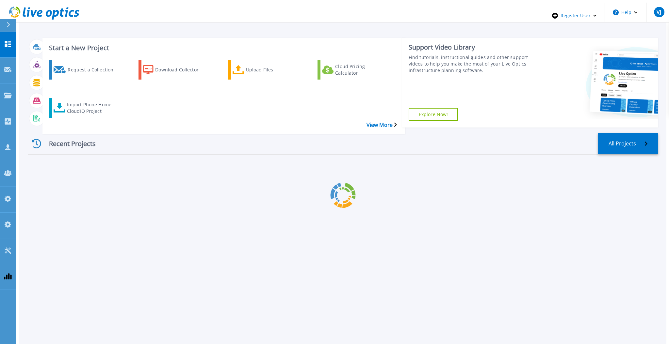 This screenshot has height=344, width=669. What do you see at coordinates (67, 144) in the screenshot?
I see `div: Recent Projects` at bounding box center [67, 144].